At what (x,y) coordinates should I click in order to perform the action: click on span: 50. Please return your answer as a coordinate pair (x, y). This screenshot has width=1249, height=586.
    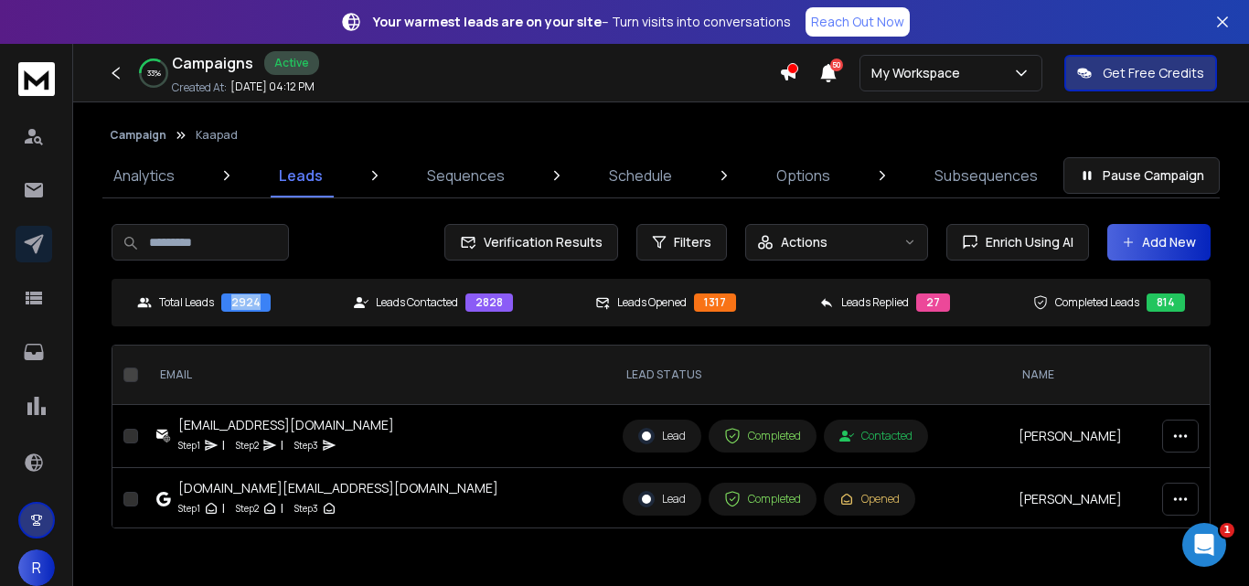
    Looking at the image, I should click on (836, 65).